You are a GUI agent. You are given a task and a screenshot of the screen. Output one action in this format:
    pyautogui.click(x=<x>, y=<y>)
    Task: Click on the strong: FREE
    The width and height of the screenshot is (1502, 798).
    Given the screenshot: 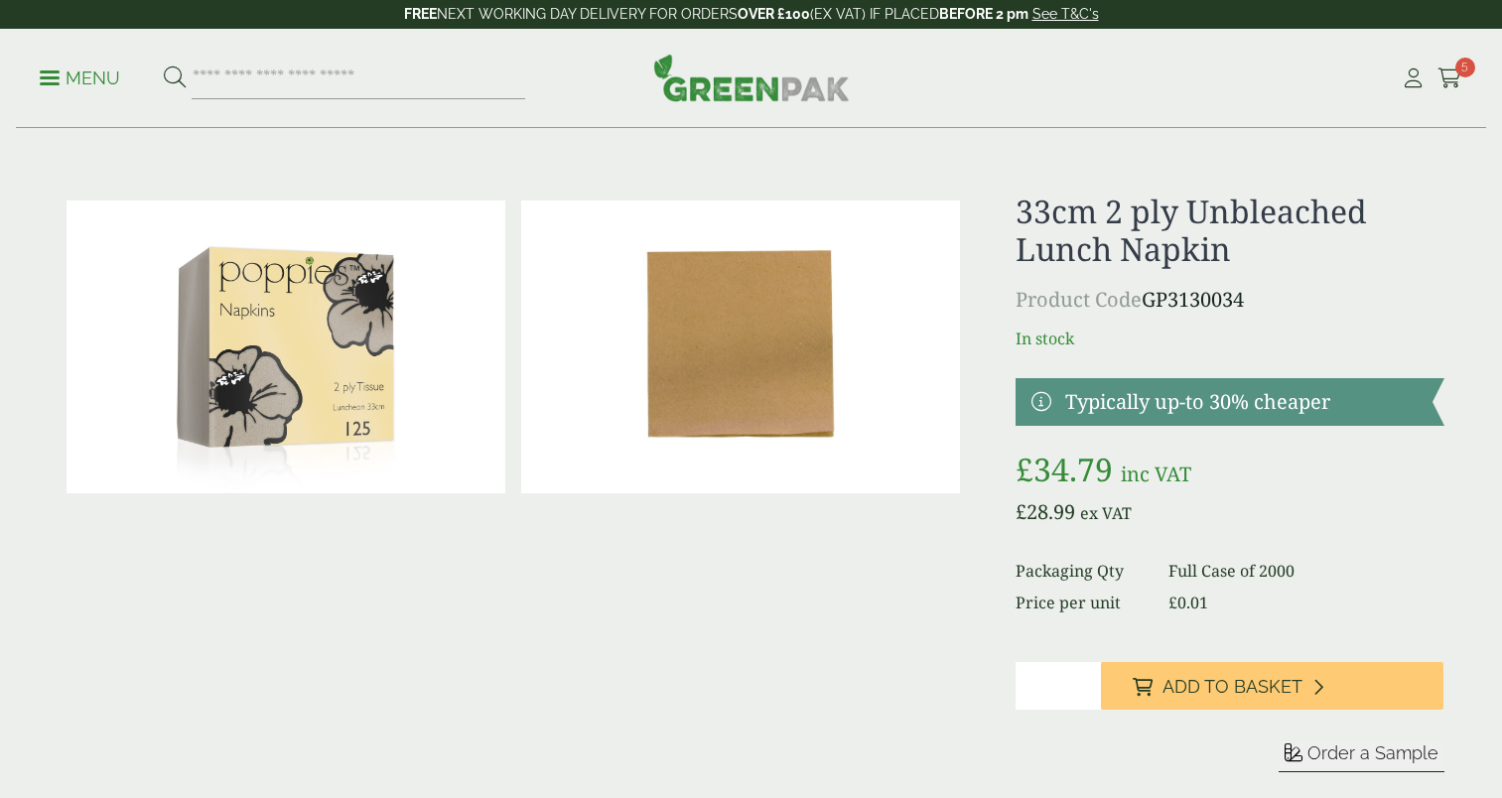 What is the action you would take?
    pyautogui.click(x=420, y=14)
    